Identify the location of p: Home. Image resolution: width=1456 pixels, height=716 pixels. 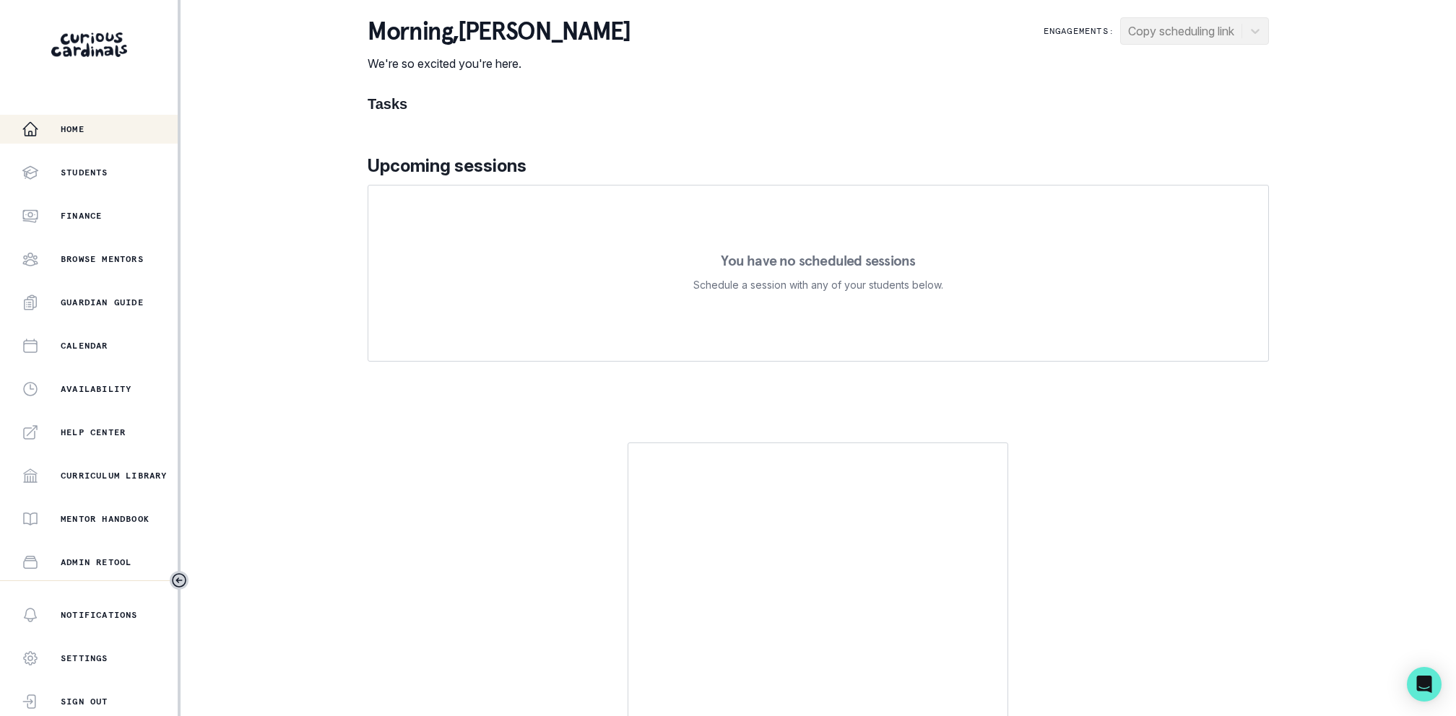
(72, 129).